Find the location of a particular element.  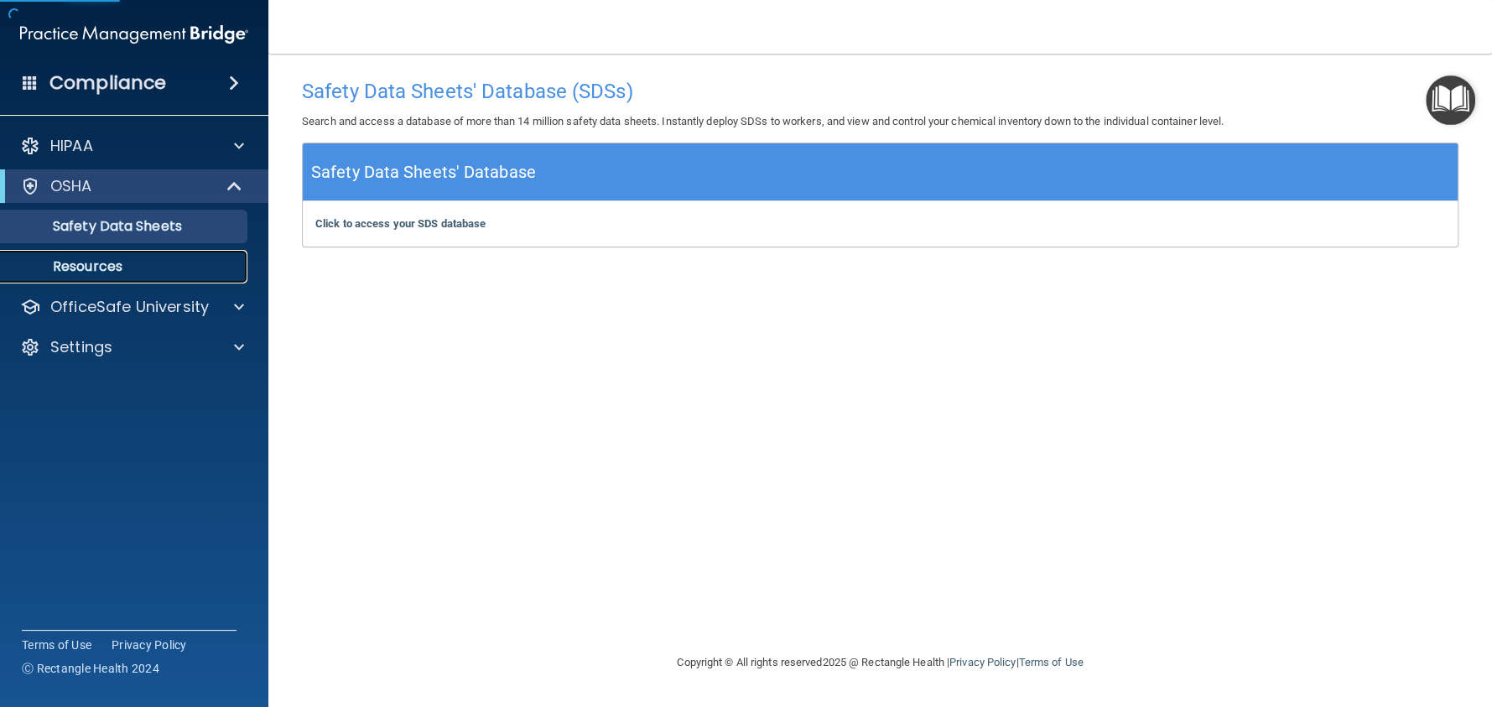

h4: Safety Data Sheets' Database (SDSs) is located at coordinates (880, 91).